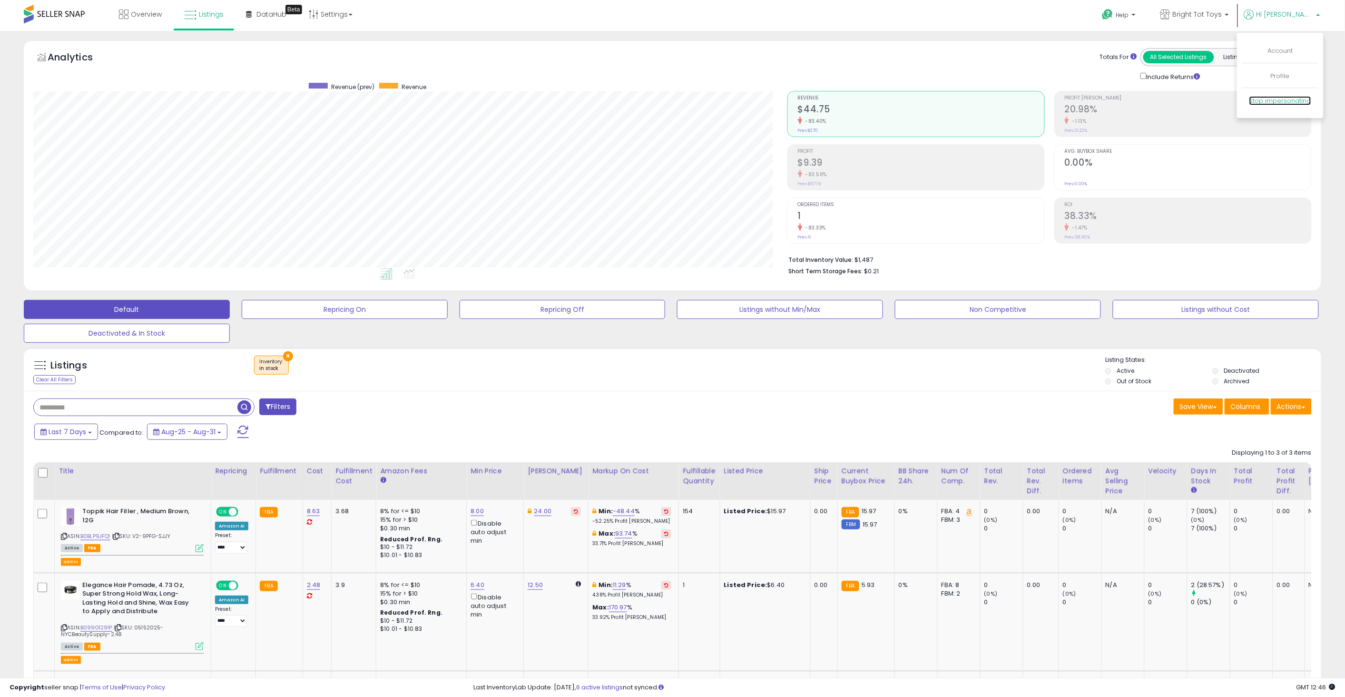 The image size is (1345, 697). What do you see at coordinates (188, 432) in the screenshot?
I see `span: Aug-25 - Aug-31` at bounding box center [188, 432].